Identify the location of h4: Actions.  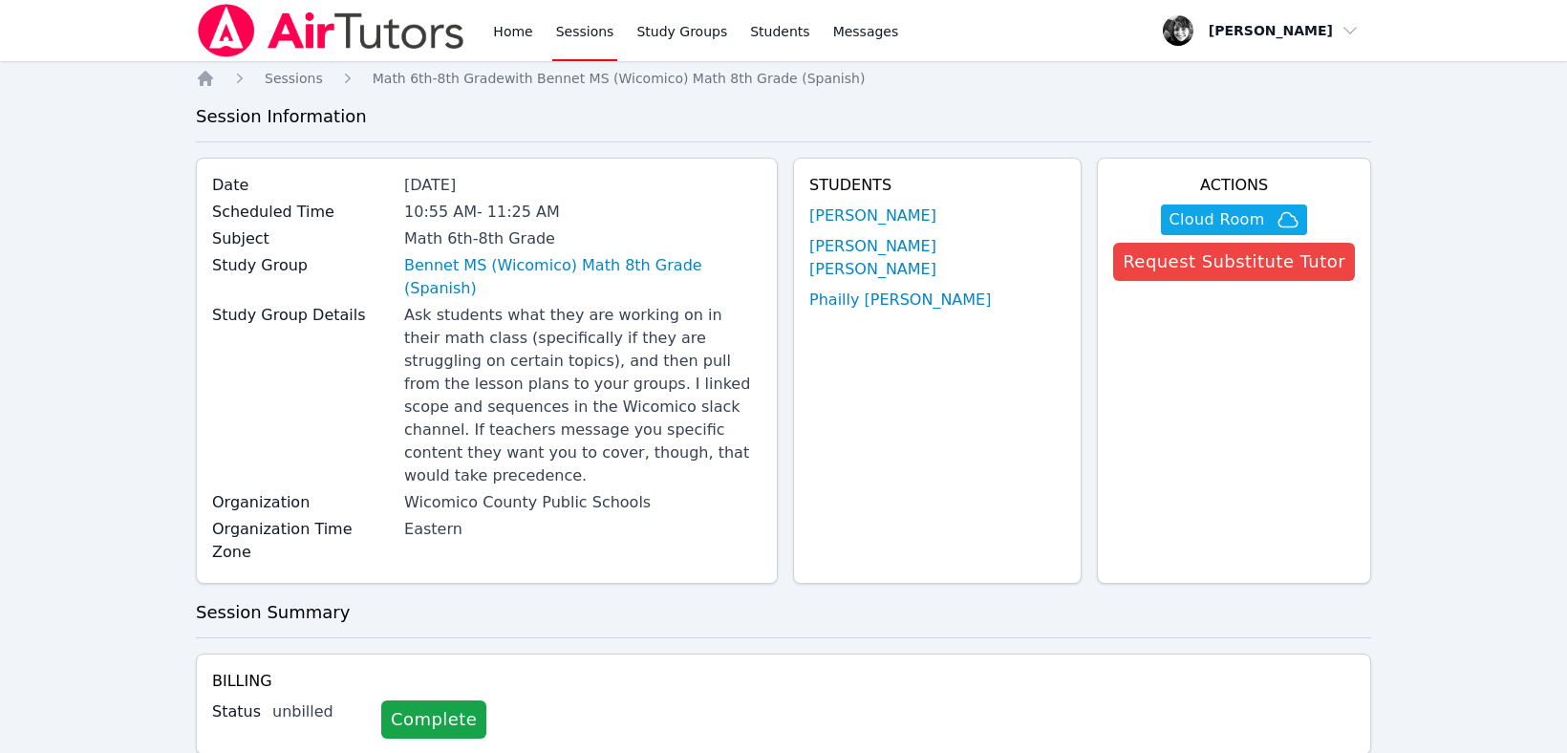
(1233, 185).